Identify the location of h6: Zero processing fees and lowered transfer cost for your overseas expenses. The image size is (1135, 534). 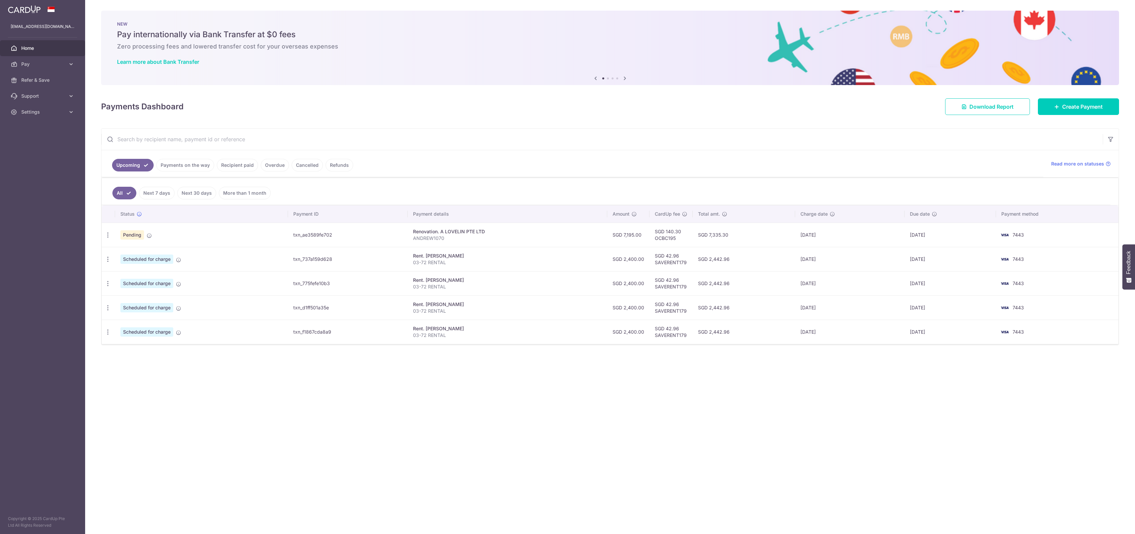
(610, 47).